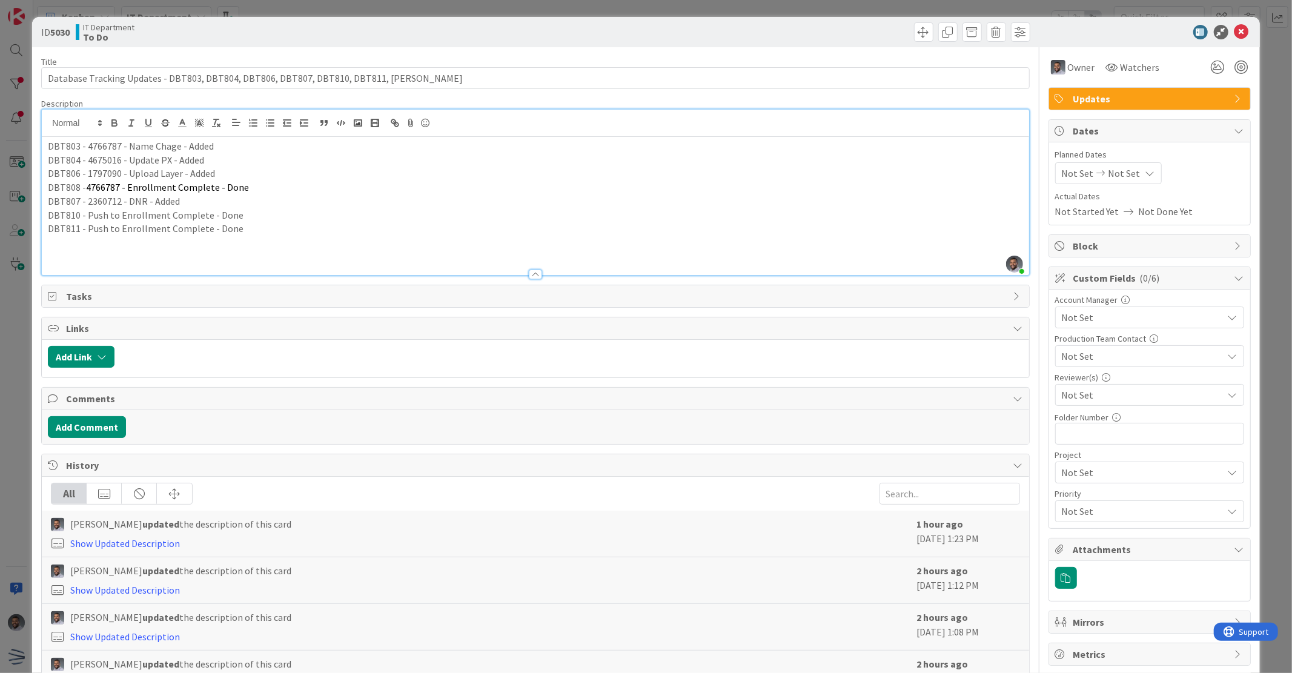 The image size is (1292, 673). What do you see at coordinates (1150, 196) in the screenshot?
I see `span: Actual Dates` at bounding box center [1150, 196].